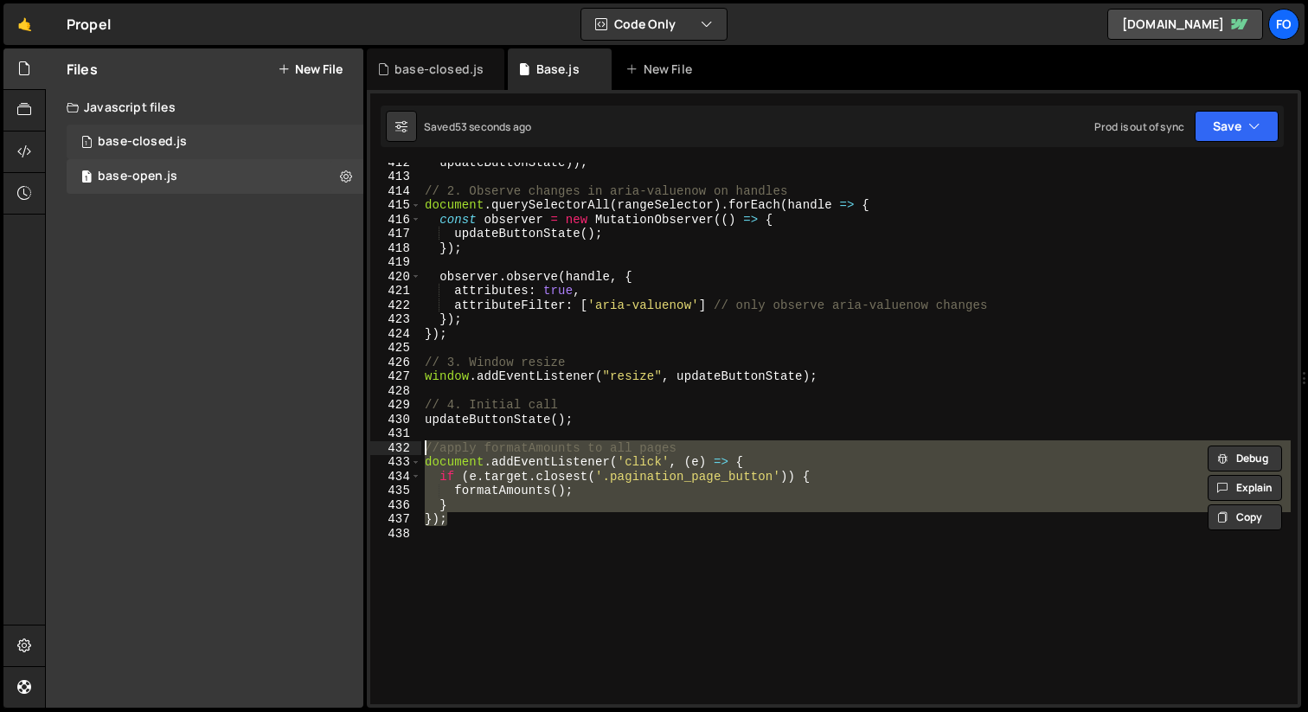 The height and width of the screenshot is (712, 1308). I want to click on button: Save, so click(1236, 126).